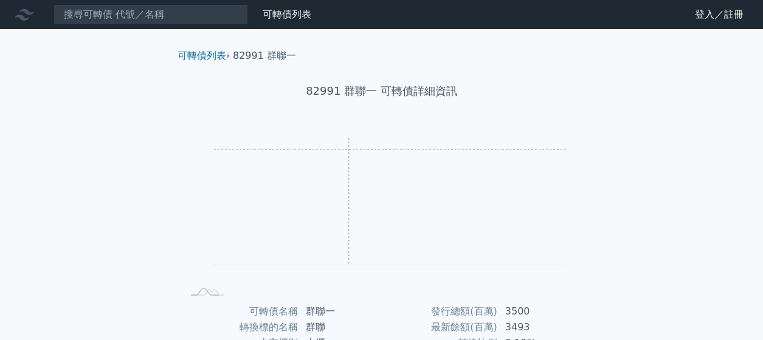  What do you see at coordinates (340, 328) in the screenshot?
I see `td: 群聯` at bounding box center [340, 328].